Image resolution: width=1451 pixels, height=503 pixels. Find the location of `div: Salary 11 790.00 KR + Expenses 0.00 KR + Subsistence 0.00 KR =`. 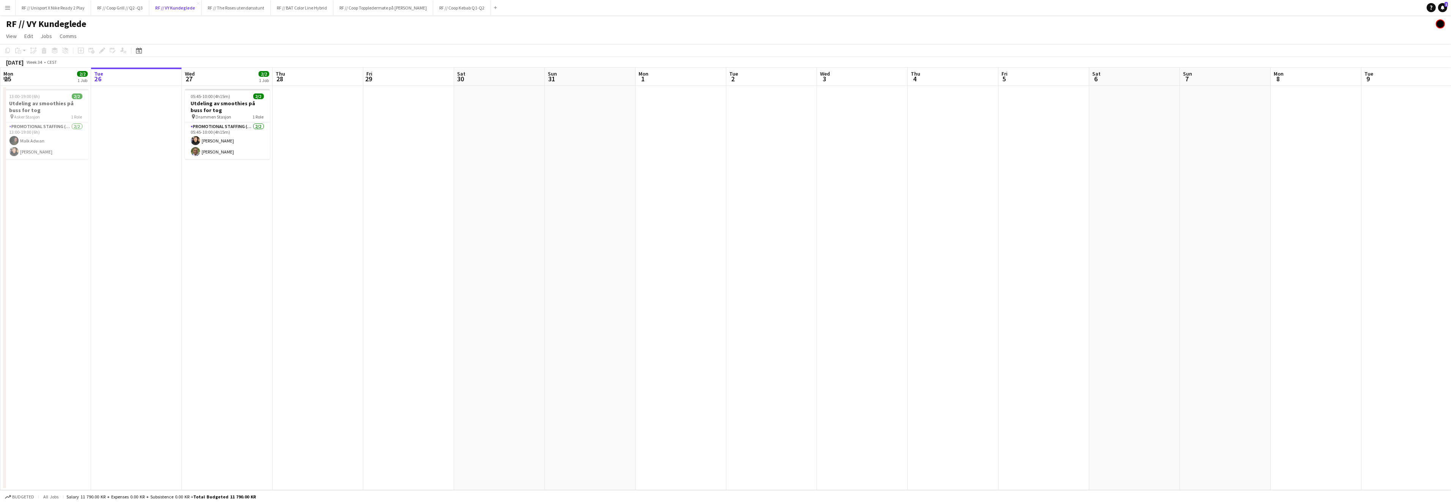

div: Salary 11 790.00 KR + Expenses 0.00 KR + Subsistence 0.00 KR = is located at coordinates (161, 496).